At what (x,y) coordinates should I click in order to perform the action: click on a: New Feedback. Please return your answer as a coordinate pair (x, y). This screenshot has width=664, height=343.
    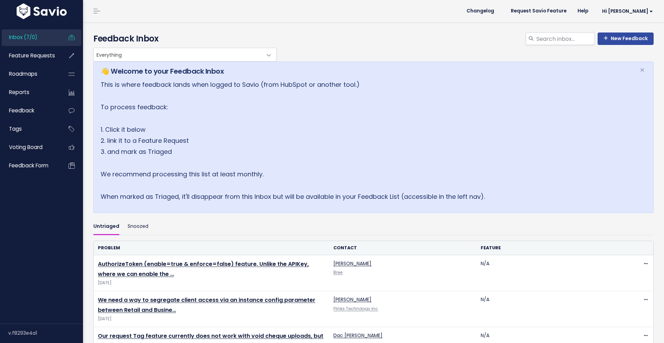
    Looking at the image, I should click on (626, 39).